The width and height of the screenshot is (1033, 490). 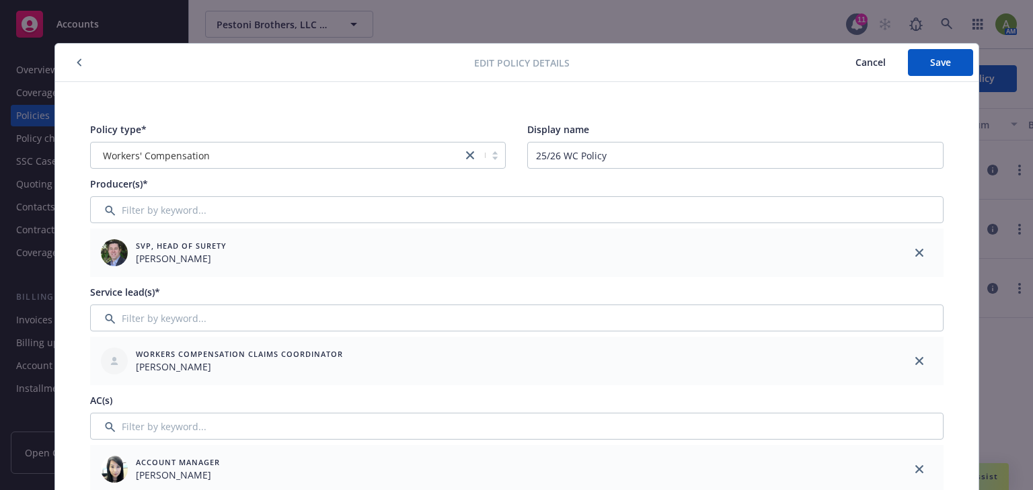 What do you see at coordinates (118, 129) in the screenshot?
I see `span: Policy type*` at bounding box center [118, 129].